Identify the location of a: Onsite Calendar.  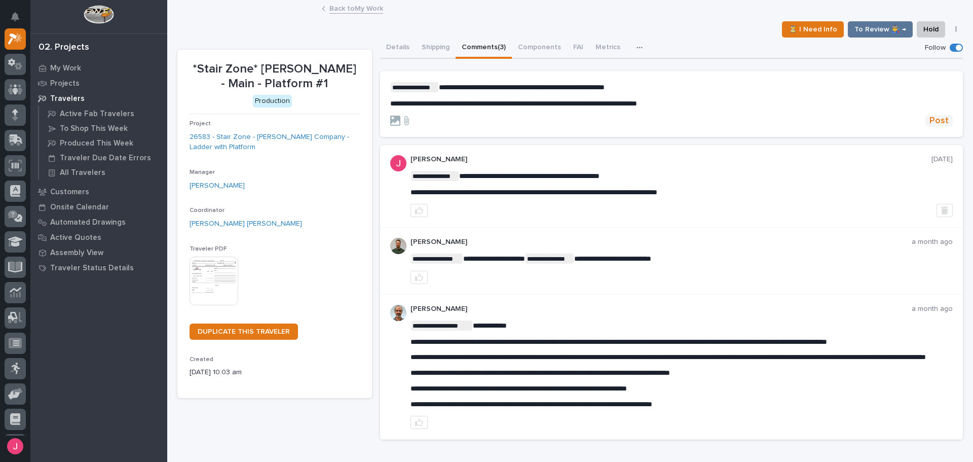
(99, 207).